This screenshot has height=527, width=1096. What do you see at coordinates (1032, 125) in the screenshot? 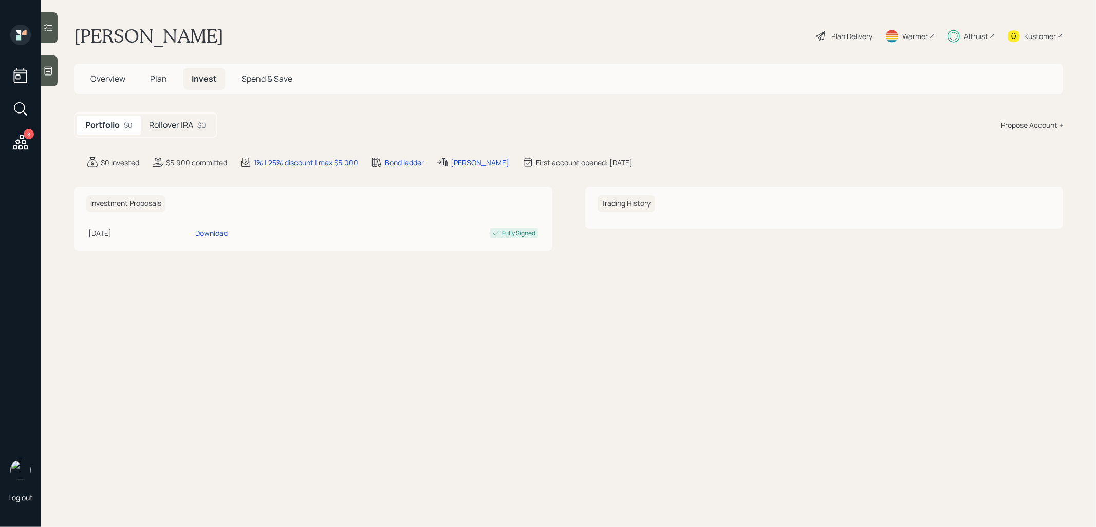
I see `div: Propose Account +` at bounding box center [1032, 125].